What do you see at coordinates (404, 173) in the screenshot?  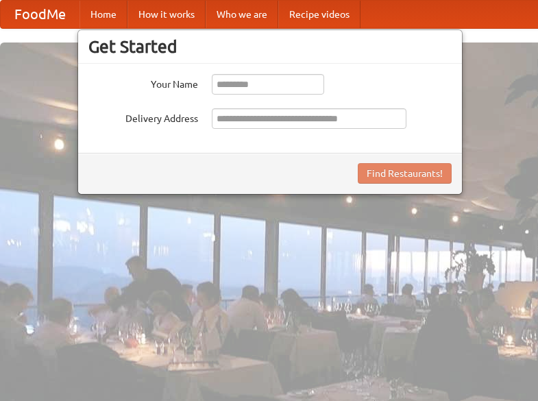 I see `button: Find Restaurants!` at bounding box center [404, 173].